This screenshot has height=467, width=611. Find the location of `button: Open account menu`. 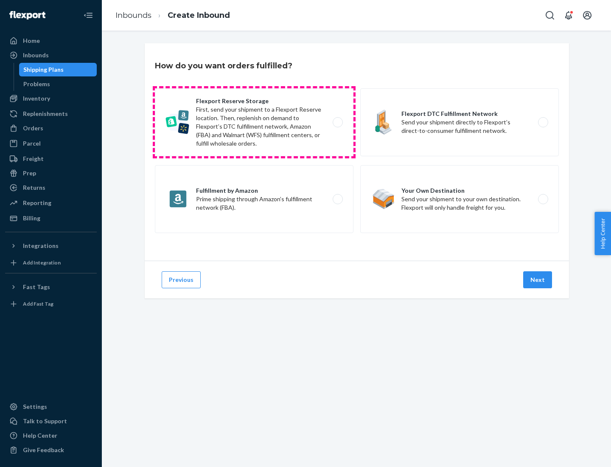

button: Open account menu is located at coordinates (587, 15).